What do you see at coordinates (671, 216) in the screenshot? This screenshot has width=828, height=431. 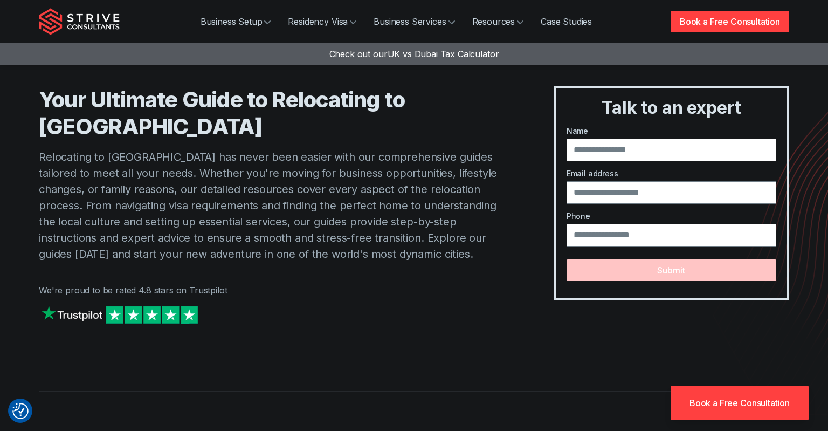 I see `label: Phone` at bounding box center [671, 216].